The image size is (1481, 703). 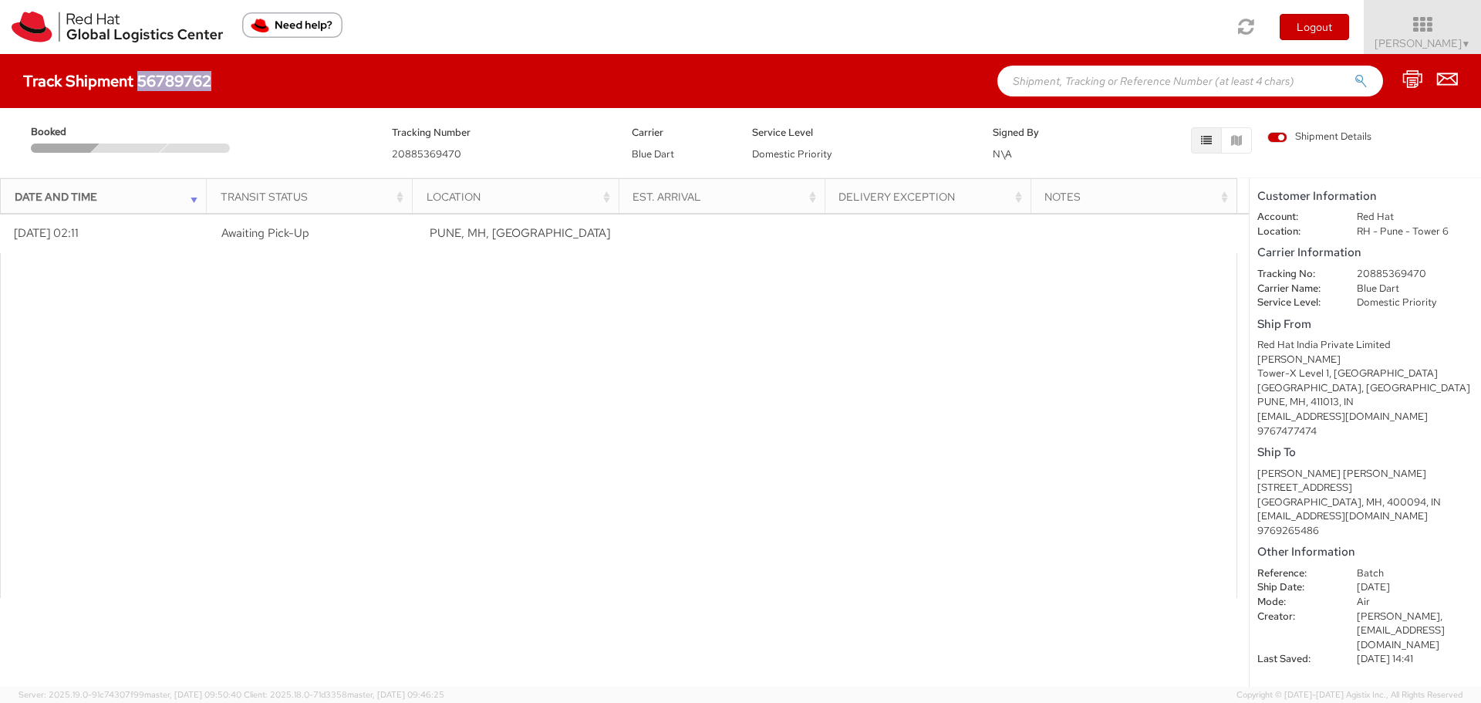 I want to click on span: Client: 2025.18.0-71d3358, so click(x=344, y=694).